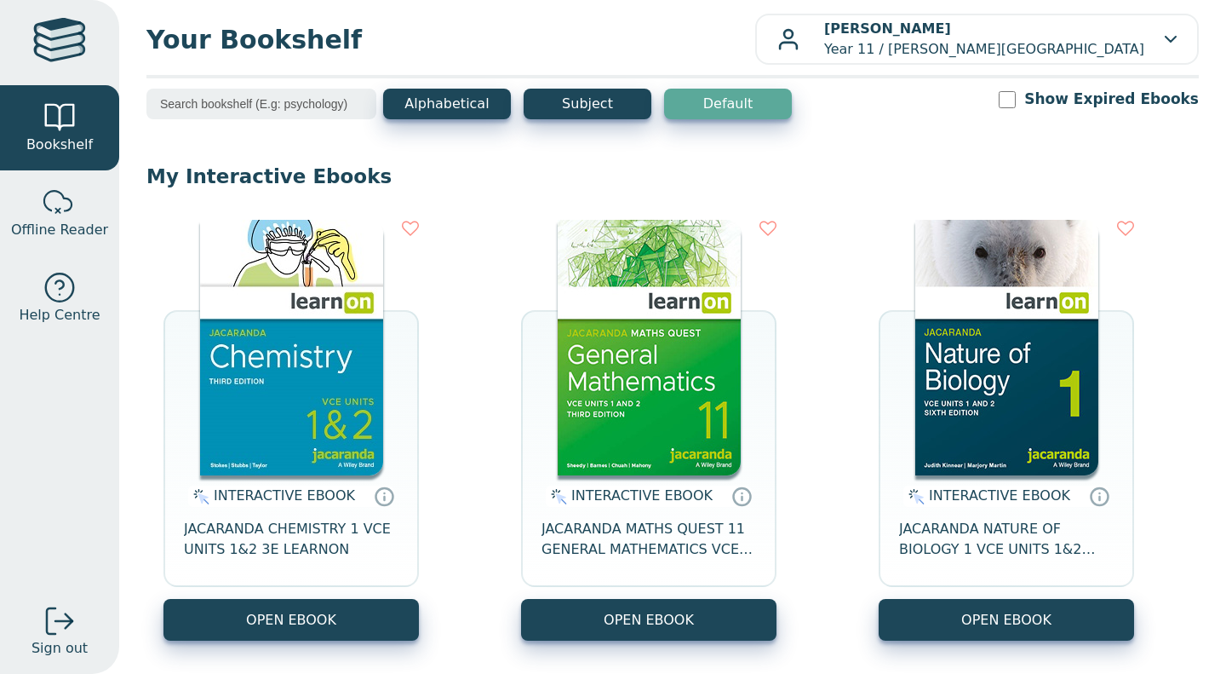  What do you see at coordinates (291, 539) in the screenshot?
I see `span: JACARANDA CHEMISTRY 1 VCE UNITS 1&2 3E LEARNON` at bounding box center [291, 539].